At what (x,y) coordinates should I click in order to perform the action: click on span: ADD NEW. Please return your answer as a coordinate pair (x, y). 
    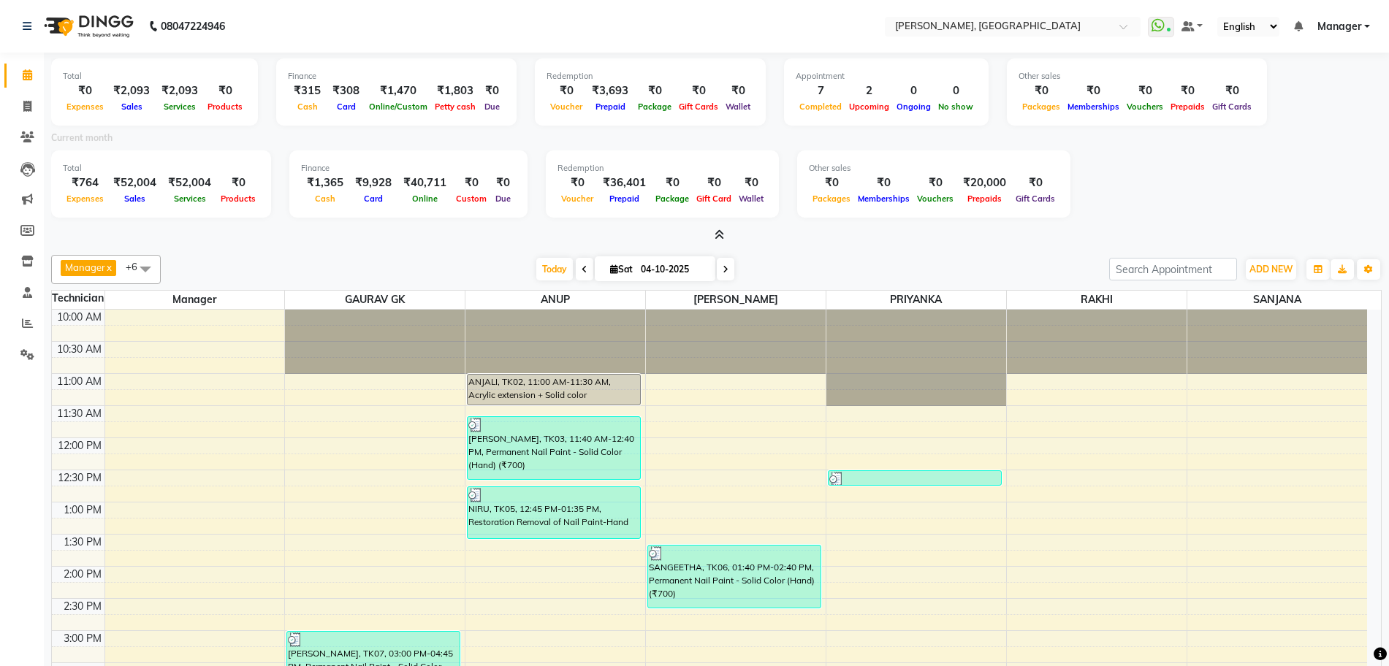
    Looking at the image, I should click on (1271, 269).